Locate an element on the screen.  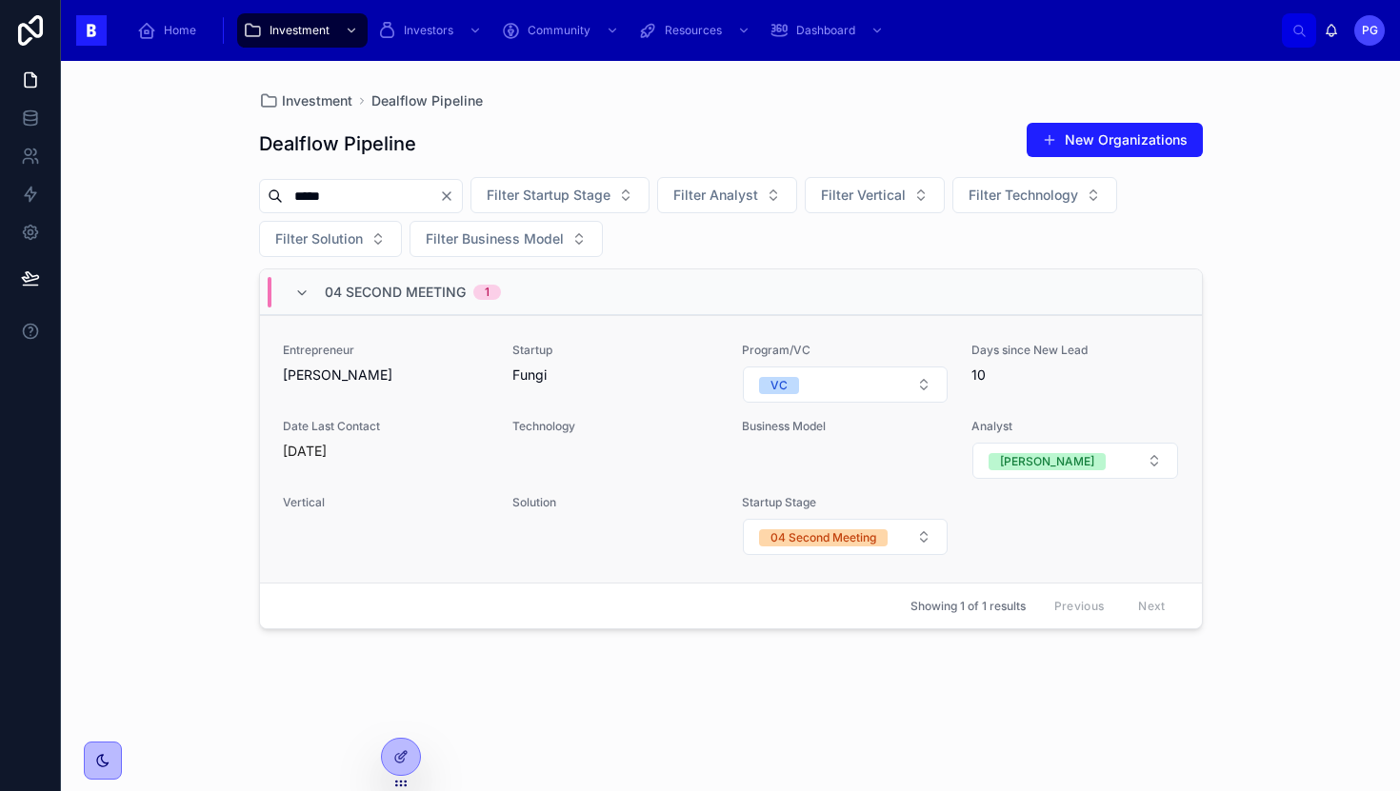
span: Analyst is located at coordinates (1074, 427).